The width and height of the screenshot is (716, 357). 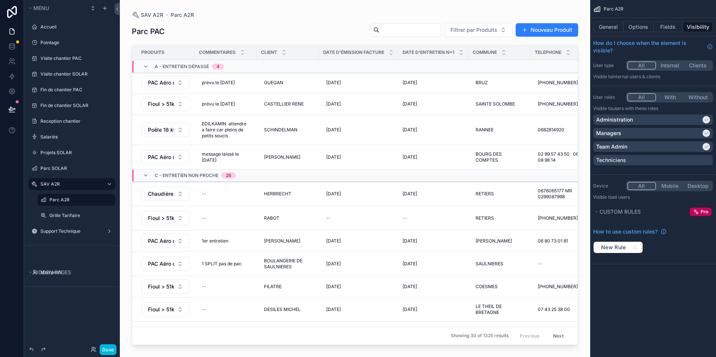 I want to click on button: Clients, so click(x=698, y=66).